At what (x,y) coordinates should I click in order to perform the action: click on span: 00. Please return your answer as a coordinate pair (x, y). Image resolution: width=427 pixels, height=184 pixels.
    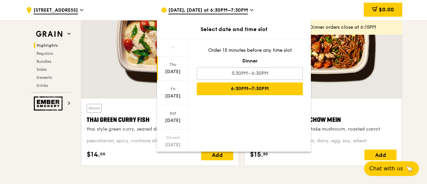
    Looking at the image, I should click on (103, 154).